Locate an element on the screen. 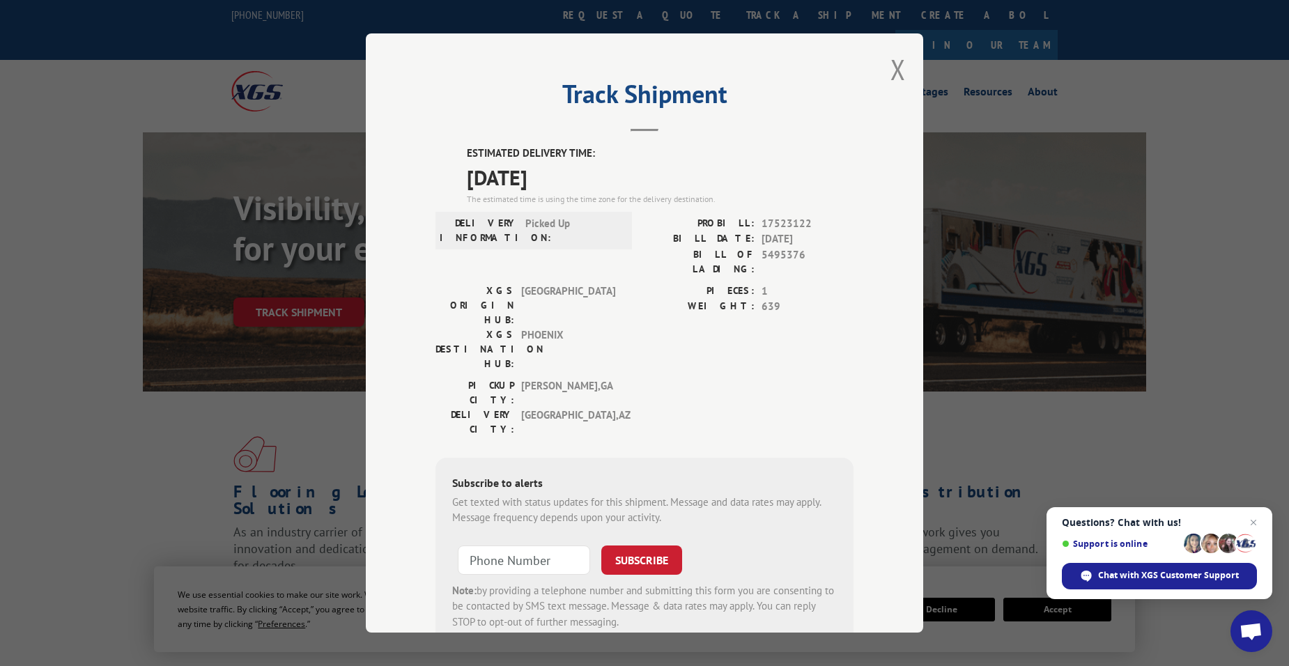 The width and height of the screenshot is (1289, 666). div: Chat with XGS Customer Support is located at coordinates (1160, 576).